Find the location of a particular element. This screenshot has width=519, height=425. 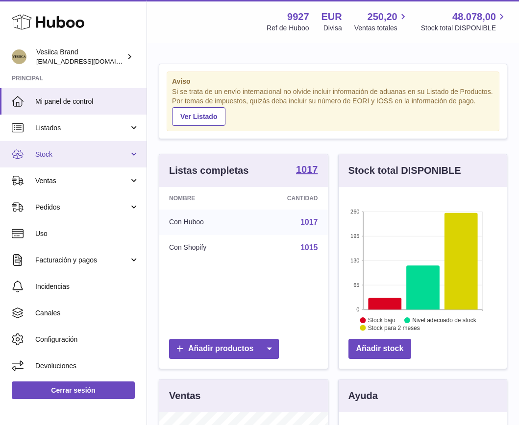

h3: Ventas is located at coordinates (185, 396).